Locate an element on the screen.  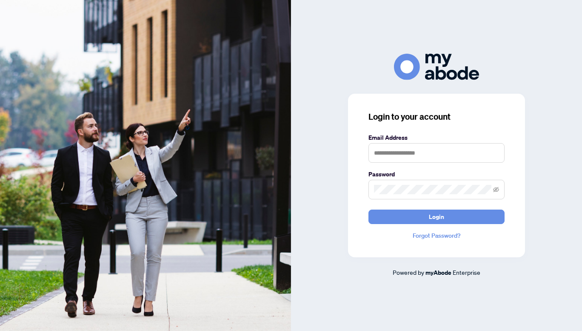
a: Forgot Password? is located at coordinates (436, 235).